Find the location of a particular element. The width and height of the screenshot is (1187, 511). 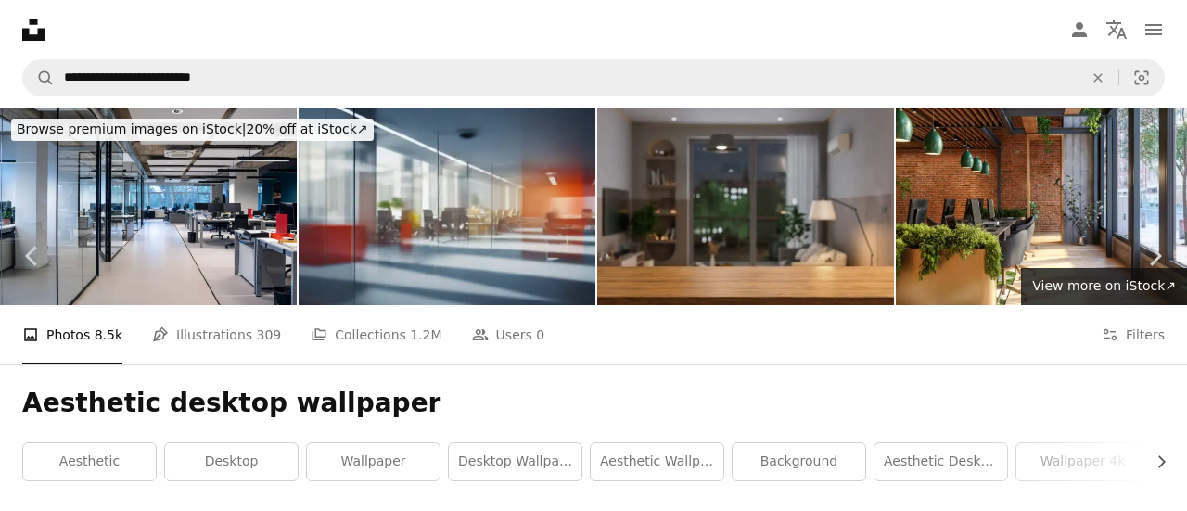

a: background is located at coordinates (799, 462).